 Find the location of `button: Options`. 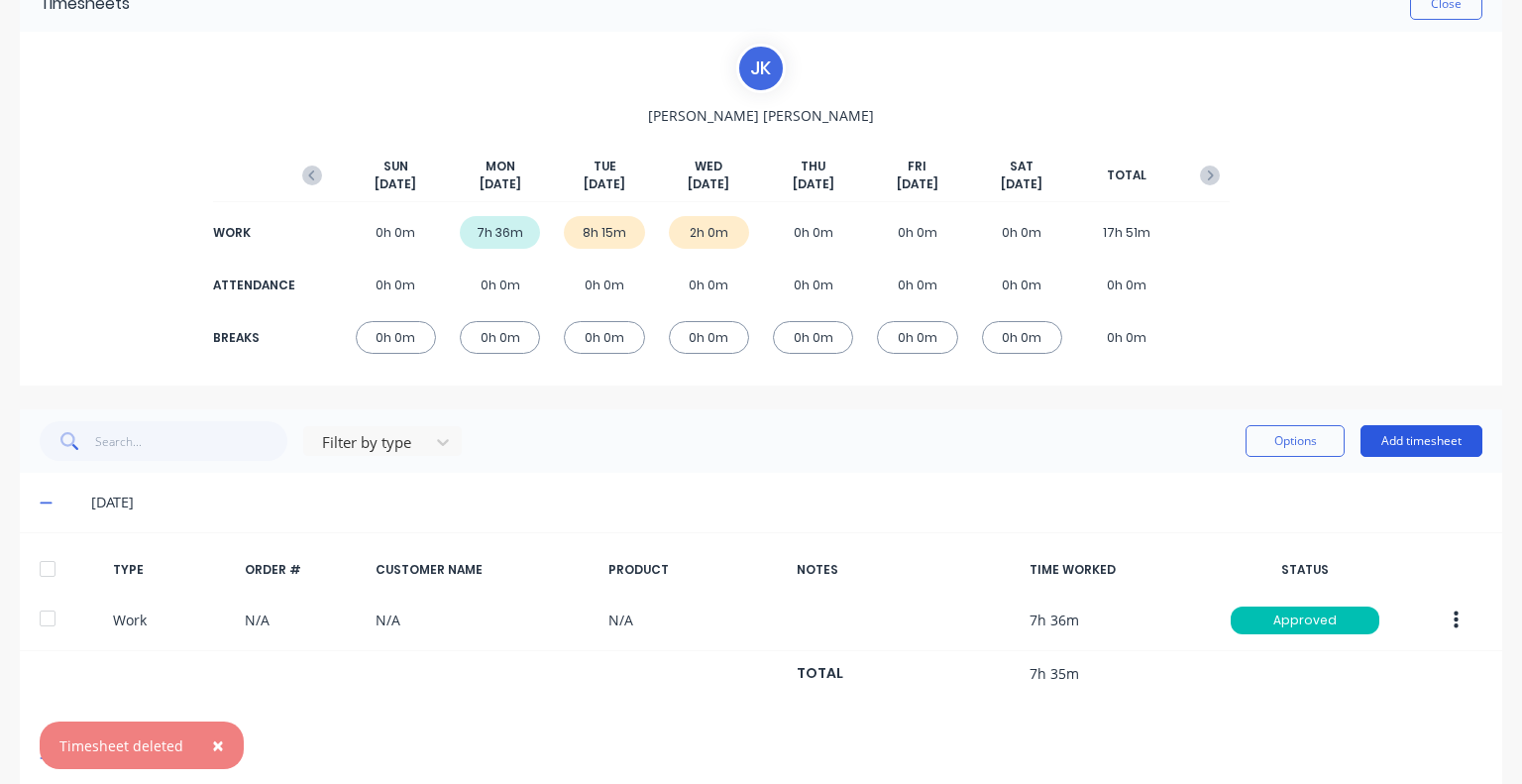

button: Options is located at coordinates (1295, 440).